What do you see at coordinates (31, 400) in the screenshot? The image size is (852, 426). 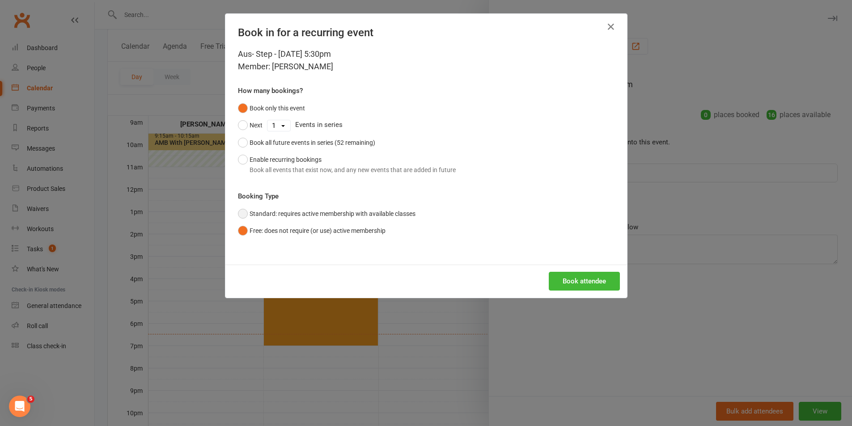 I see `span: 5` at bounding box center [31, 400].